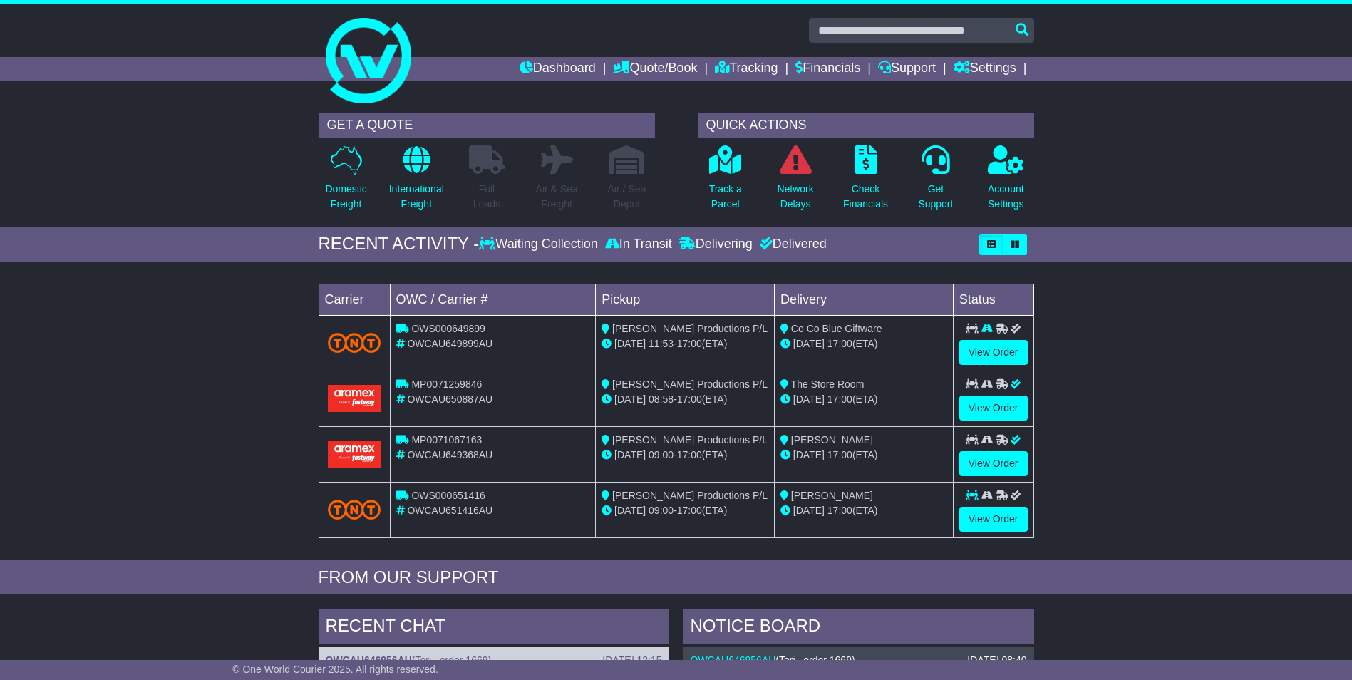 The image size is (1352, 680). What do you see at coordinates (487, 125) in the screenshot?
I see `div: GET A QUOTE` at bounding box center [487, 125].